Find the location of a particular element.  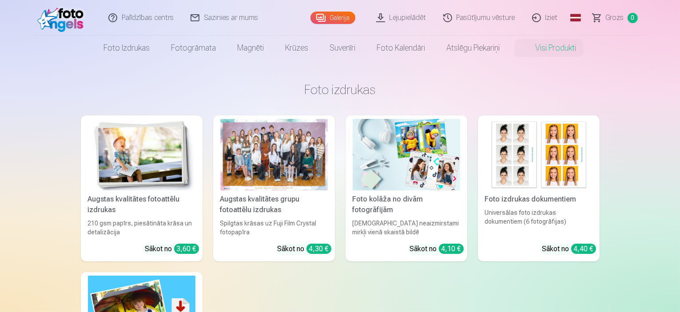

a: Atslēgu piekariņi is located at coordinates (474, 48).